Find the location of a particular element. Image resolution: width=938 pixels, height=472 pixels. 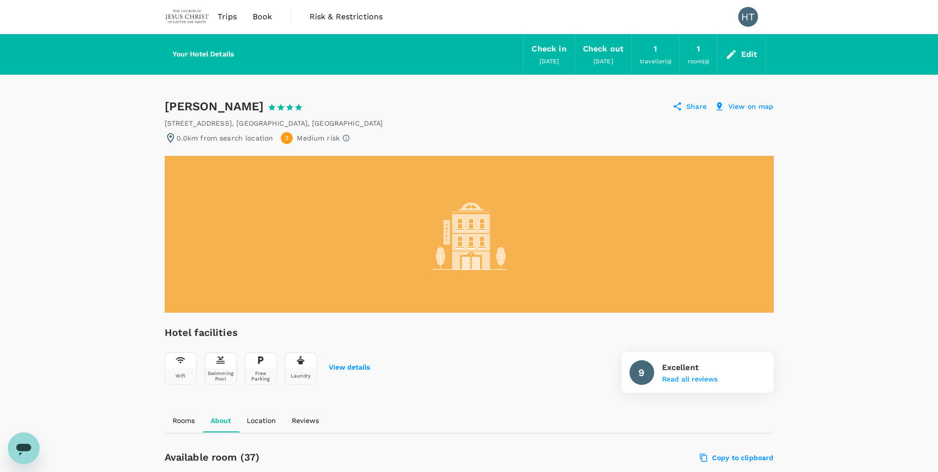

h6: Available room (37) is located at coordinates (341, 457).